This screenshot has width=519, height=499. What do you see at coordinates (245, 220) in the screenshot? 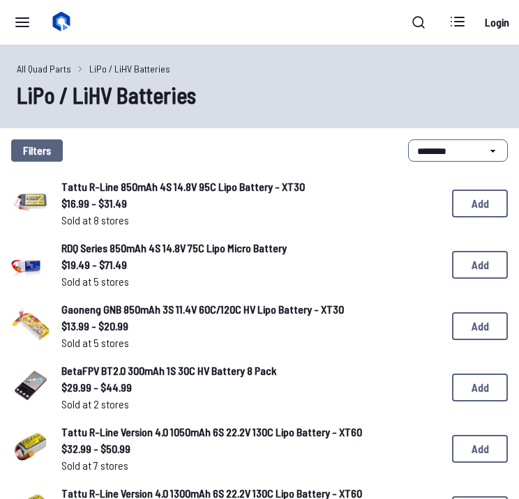
I see `span: Sold at 8 stores` at bounding box center [245, 220].